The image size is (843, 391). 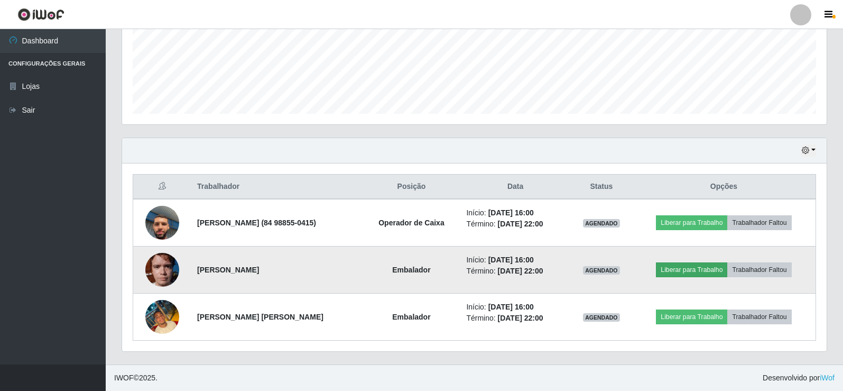 What do you see at coordinates (162, 269) in the screenshot?
I see `img: 1754441632912.jpeg` at bounding box center [162, 269].